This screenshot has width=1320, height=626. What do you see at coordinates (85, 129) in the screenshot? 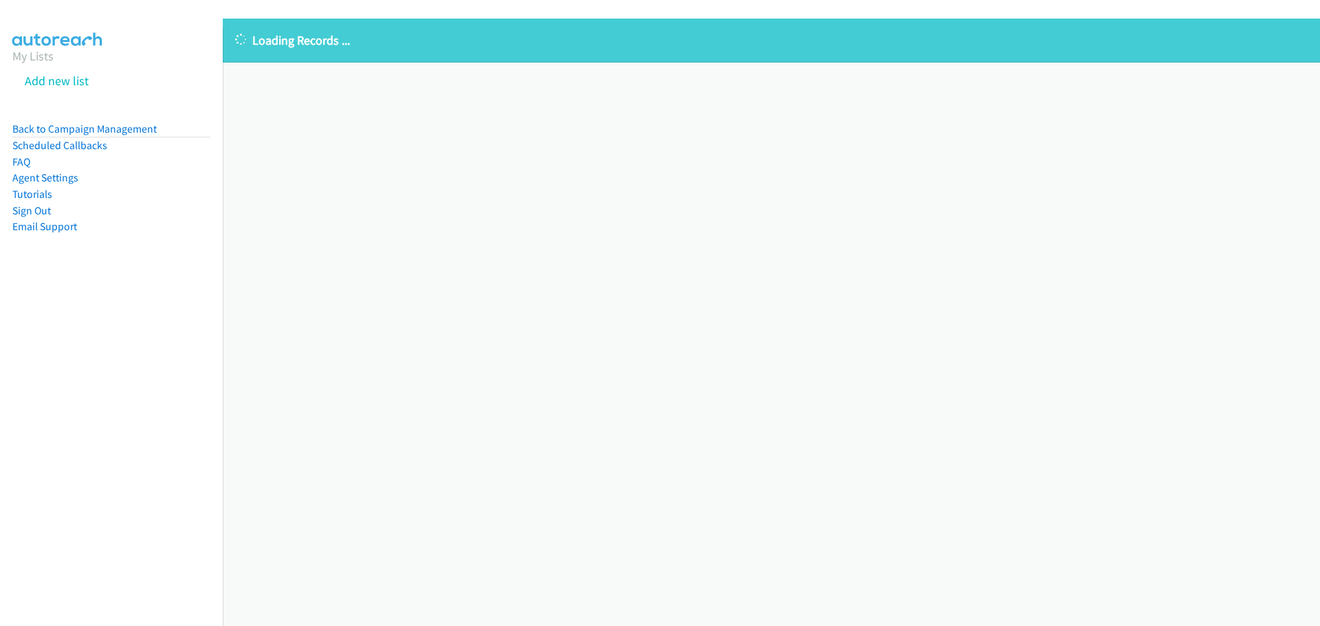
I see `a: Back to Campaign Management` at bounding box center [85, 129].